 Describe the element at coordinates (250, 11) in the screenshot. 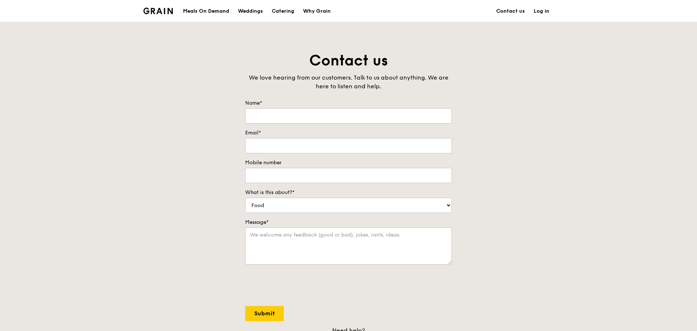

I see `a: Weddings` at that location.